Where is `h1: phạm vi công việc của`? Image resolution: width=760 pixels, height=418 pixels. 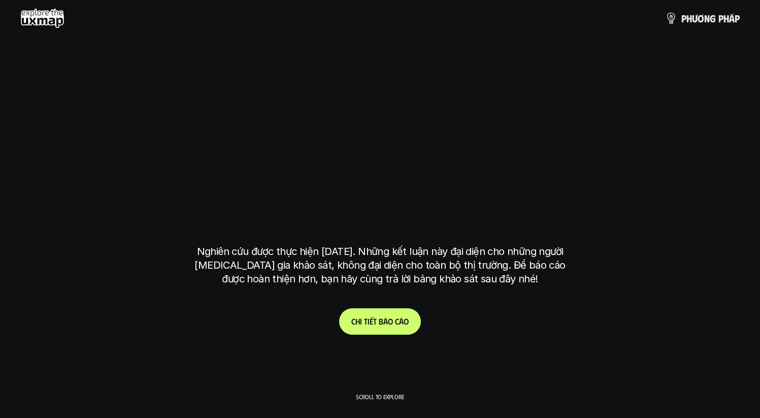
h1: phạm vi công việc của is located at coordinates (380, 132).